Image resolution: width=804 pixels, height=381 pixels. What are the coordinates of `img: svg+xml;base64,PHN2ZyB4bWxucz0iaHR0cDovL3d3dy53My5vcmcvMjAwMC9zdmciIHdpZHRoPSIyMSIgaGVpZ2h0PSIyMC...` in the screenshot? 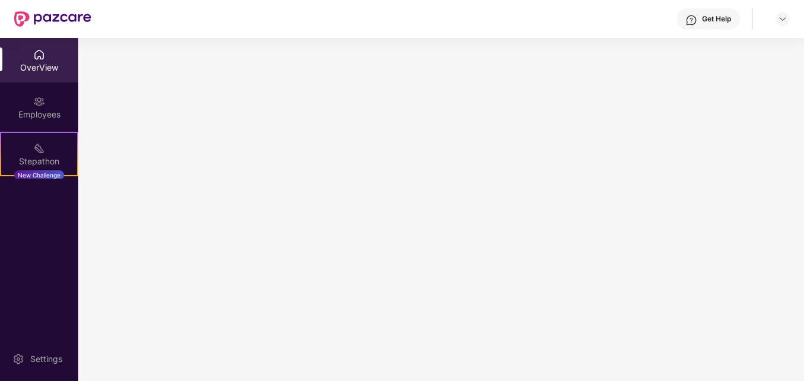 It's located at (39, 148).